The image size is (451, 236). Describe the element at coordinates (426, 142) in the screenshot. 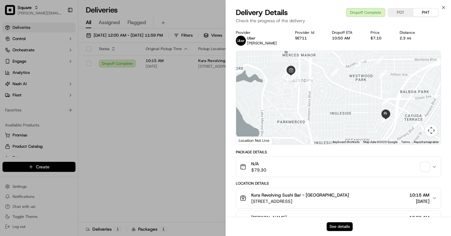

I see `a: Report a map error` at that location.